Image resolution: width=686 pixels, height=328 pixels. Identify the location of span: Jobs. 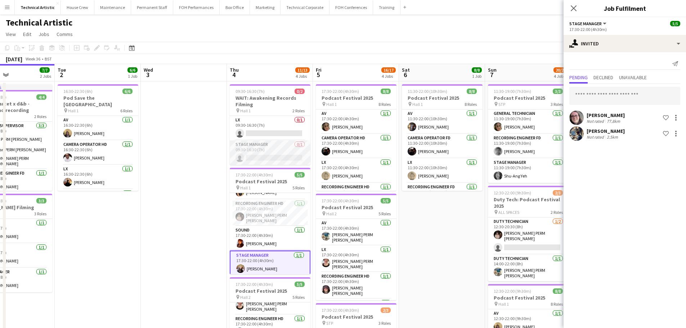
(44, 34).